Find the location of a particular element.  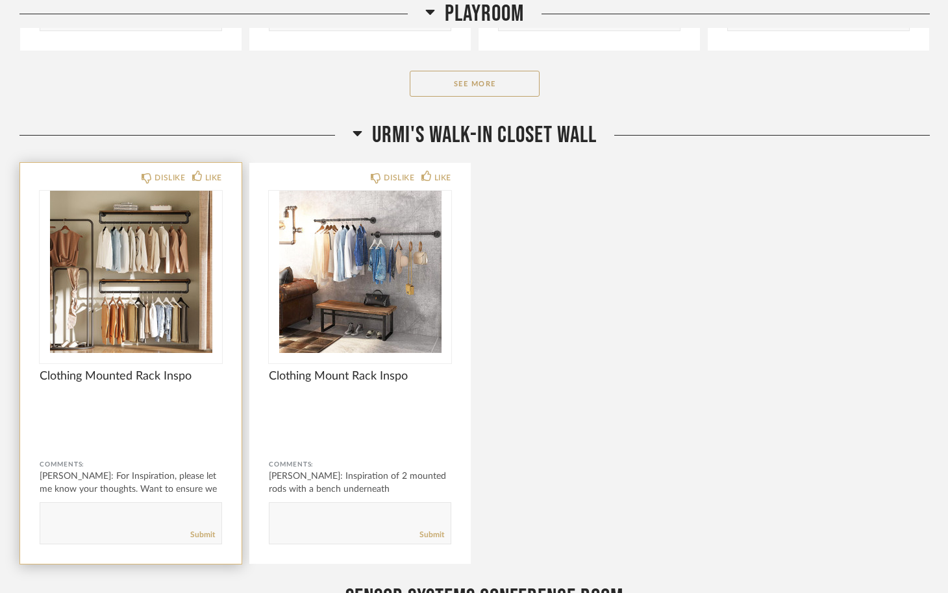

span: Clothing Mounted Rack Inspo is located at coordinates (130, 377).